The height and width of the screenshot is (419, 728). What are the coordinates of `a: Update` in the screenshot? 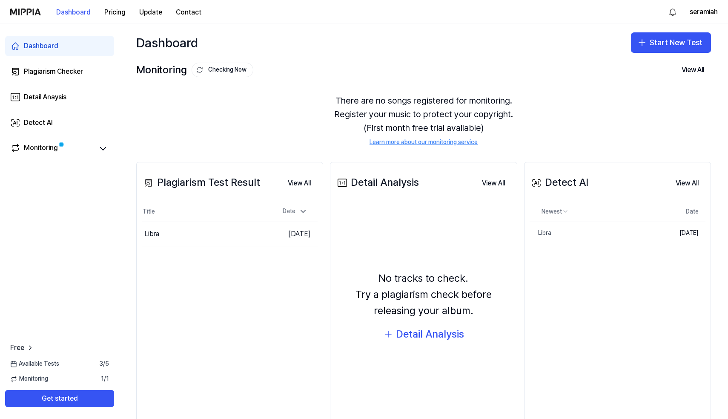 It's located at (151, 12).